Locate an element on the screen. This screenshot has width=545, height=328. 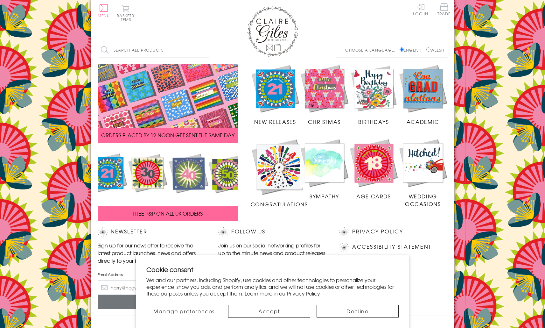
a: Birthdays is located at coordinates (373, 95).